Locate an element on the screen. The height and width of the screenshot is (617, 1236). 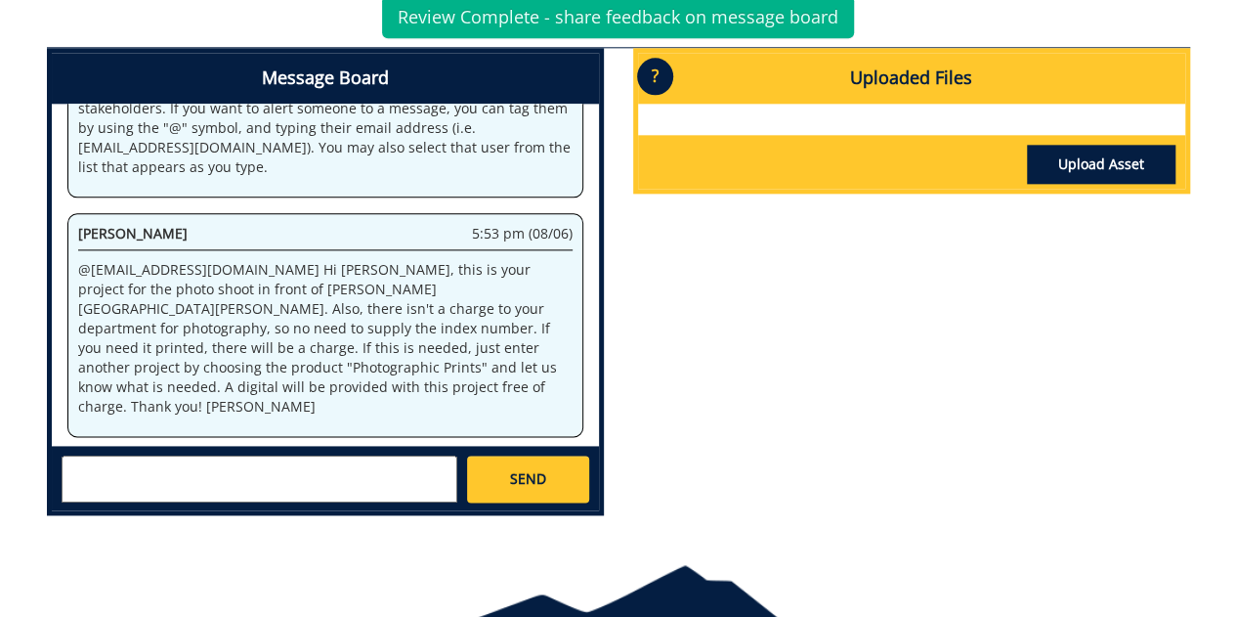
h4: Message Board is located at coordinates (325, 78).